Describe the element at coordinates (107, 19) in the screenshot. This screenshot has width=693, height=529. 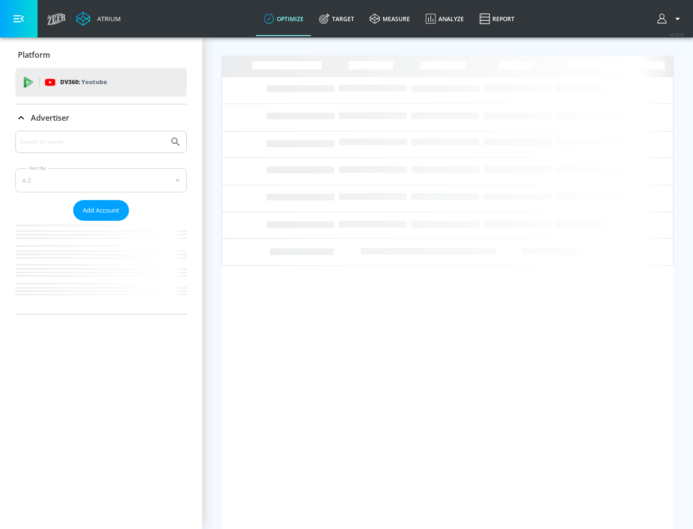
I see `div: Atrium` at that location.